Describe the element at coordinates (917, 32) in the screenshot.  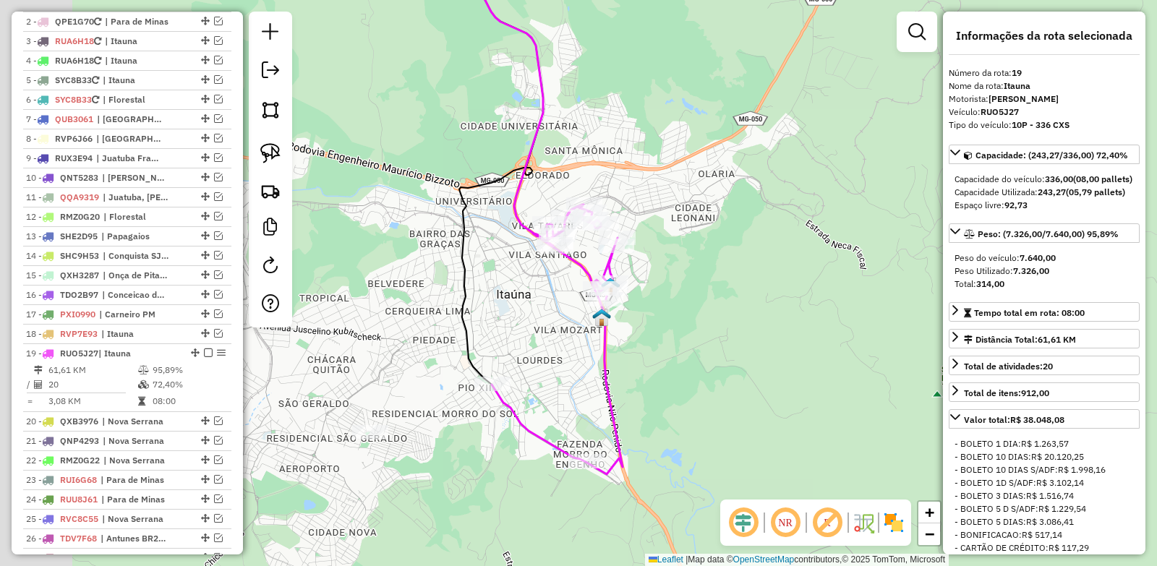
I see `a: Exibir filtros` at that location.